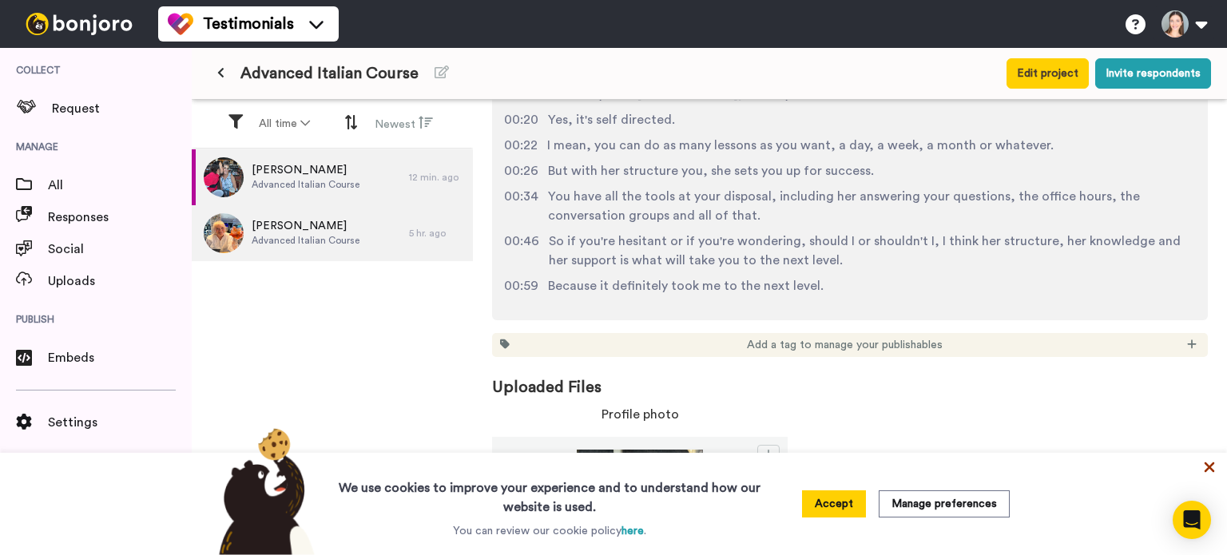  What do you see at coordinates (521, 286) in the screenshot?
I see `span: 00:59` at bounding box center [521, 286].